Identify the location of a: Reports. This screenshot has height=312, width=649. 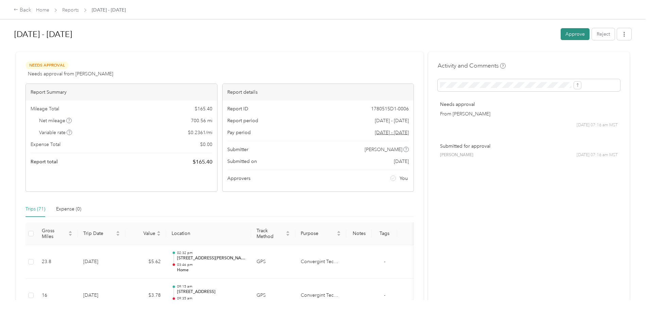
(70, 10).